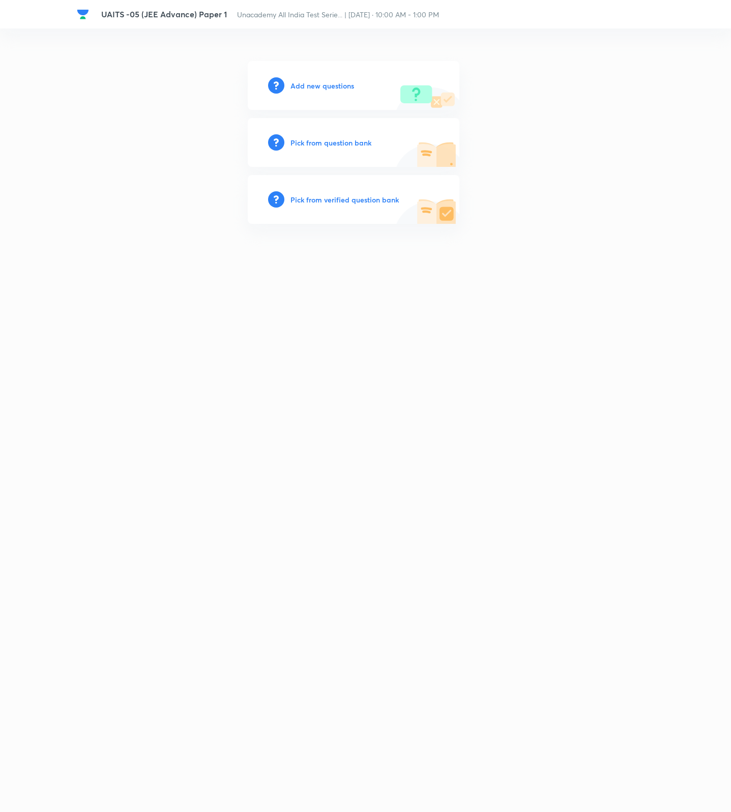  Describe the element at coordinates (83, 14) in the screenshot. I see `img: Company Logo` at that location.